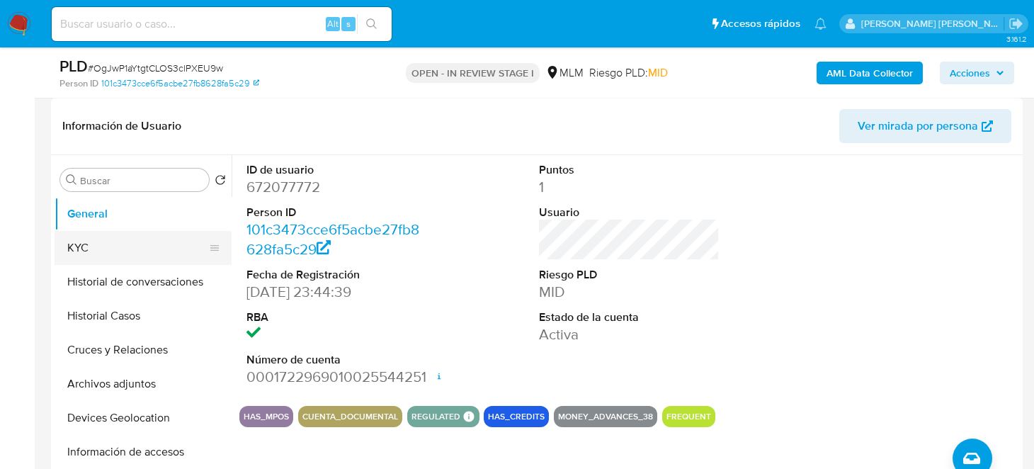 The width and height of the screenshot is (1034, 469). Describe the element at coordinates (629, 334) in the screenshot. I see `dd: Activa` at that location.